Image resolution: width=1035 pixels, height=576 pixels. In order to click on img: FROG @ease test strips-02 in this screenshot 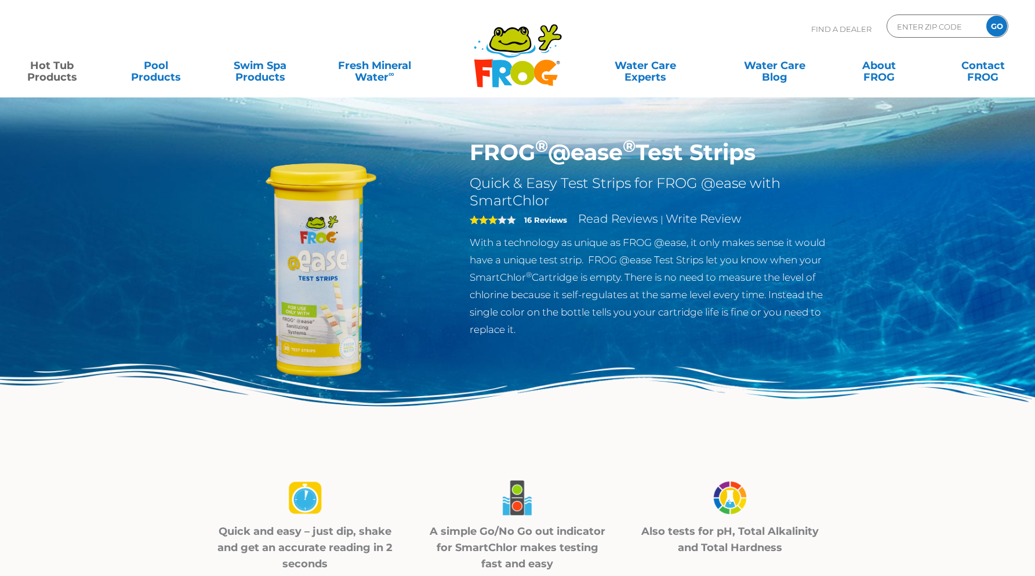, I will do `click(517, 498)`.